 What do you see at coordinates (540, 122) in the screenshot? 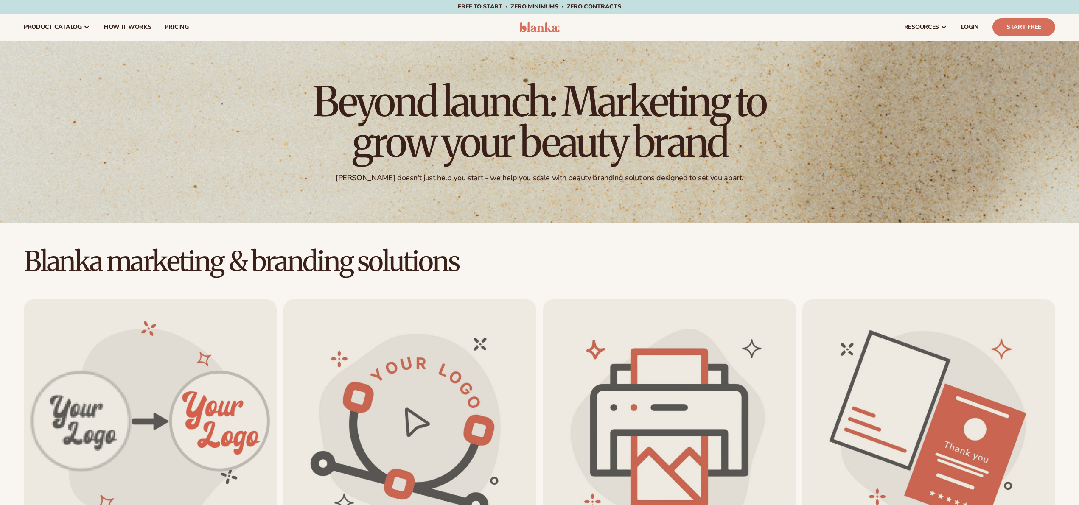
I see `h1: Beyond launch: Marketing to grow your beauty brand` at bounding box center [540, 122].